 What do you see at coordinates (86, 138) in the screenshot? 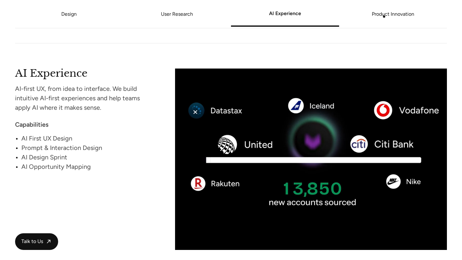
I see `div: AI First UX Design` at bounding box center [86, 138].